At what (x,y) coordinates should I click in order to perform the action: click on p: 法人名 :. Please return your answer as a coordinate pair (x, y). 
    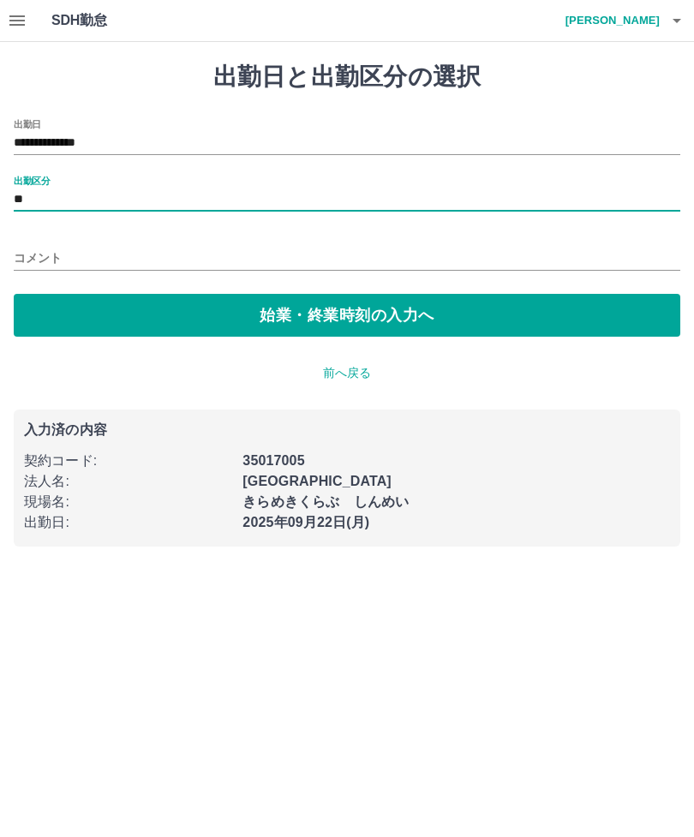
    Looking at the image, I should click on (128, 481).